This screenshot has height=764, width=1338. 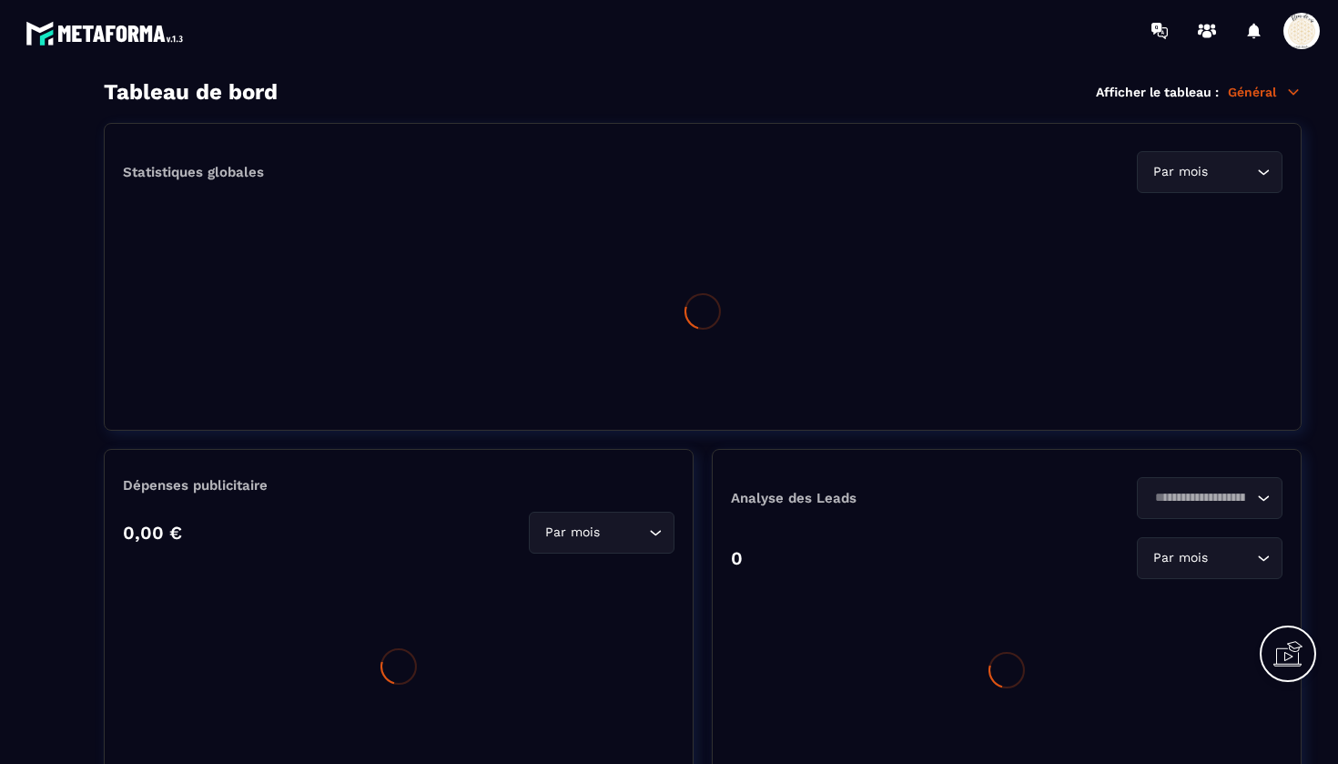 I want to click on img: logo, so click(x=107, y=33).